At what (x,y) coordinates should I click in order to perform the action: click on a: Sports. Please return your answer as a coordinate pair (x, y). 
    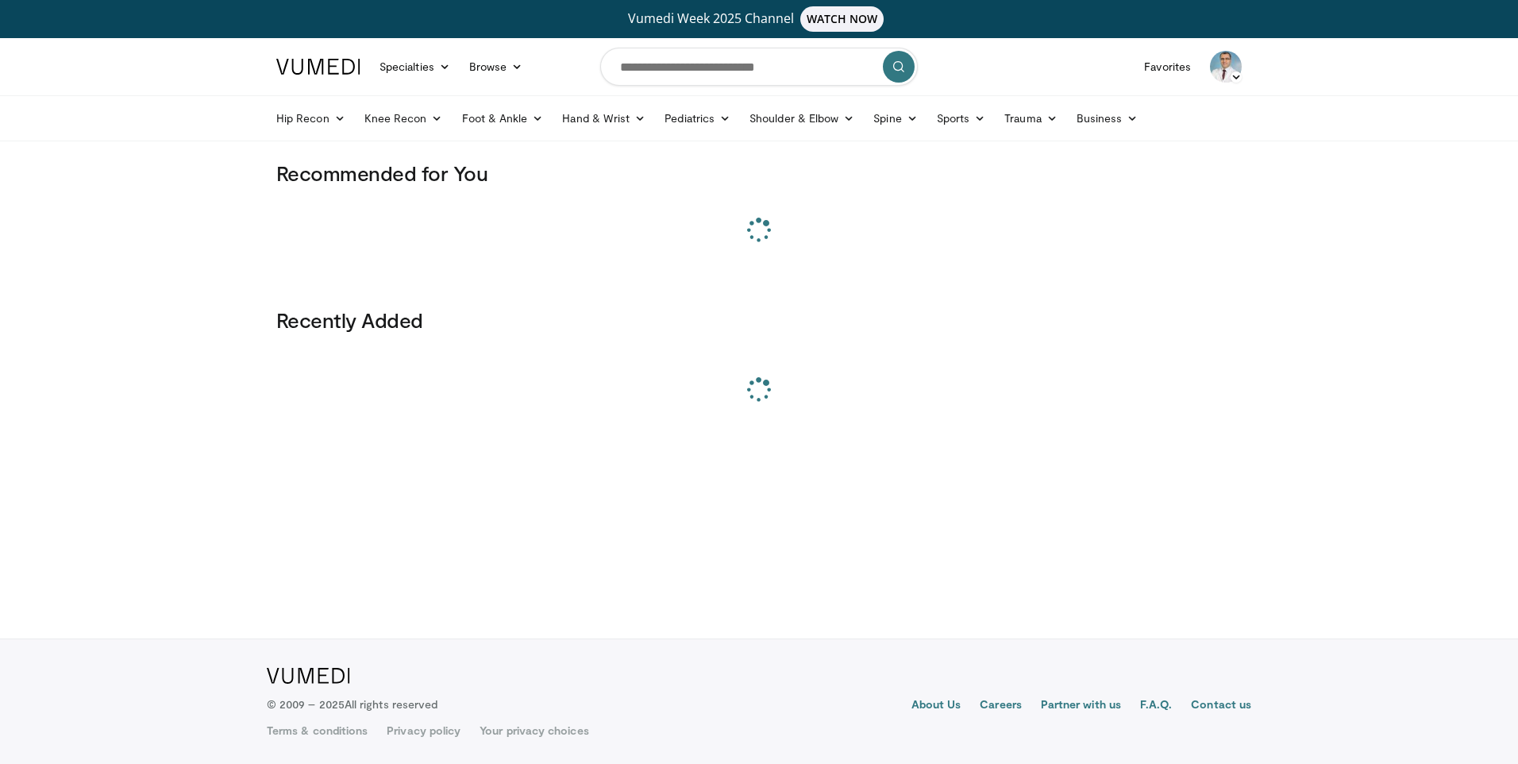
    Looking at the image, I should click on (961, 118).